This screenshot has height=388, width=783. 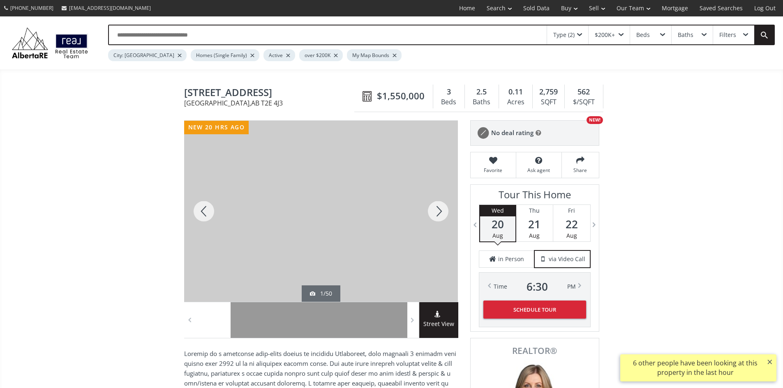 What do you see at coordinates (511, 259) in the screenshot?
I see `span: in Person` at bounding box center [511, 259].